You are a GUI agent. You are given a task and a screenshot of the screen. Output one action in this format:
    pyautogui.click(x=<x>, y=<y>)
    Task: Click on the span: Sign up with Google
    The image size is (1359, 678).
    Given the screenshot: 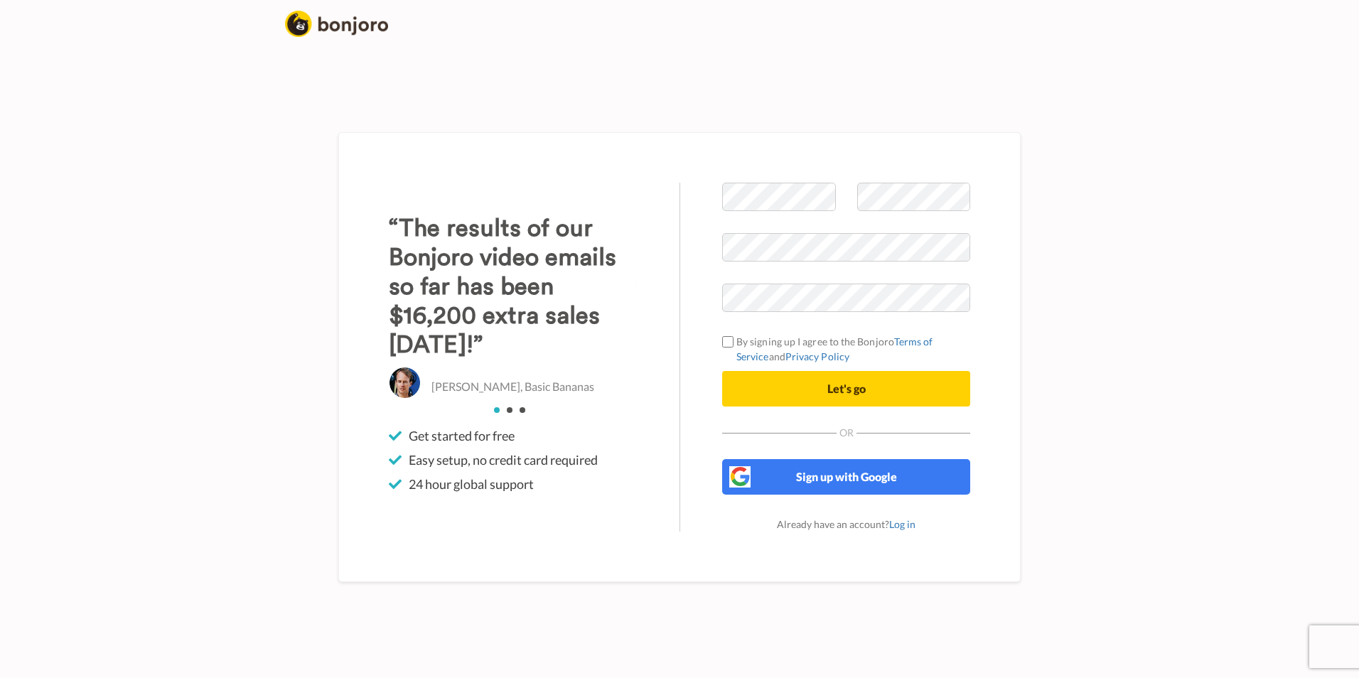 What is the action you would take?
    pyautogui.click(x=847, y=476)
    